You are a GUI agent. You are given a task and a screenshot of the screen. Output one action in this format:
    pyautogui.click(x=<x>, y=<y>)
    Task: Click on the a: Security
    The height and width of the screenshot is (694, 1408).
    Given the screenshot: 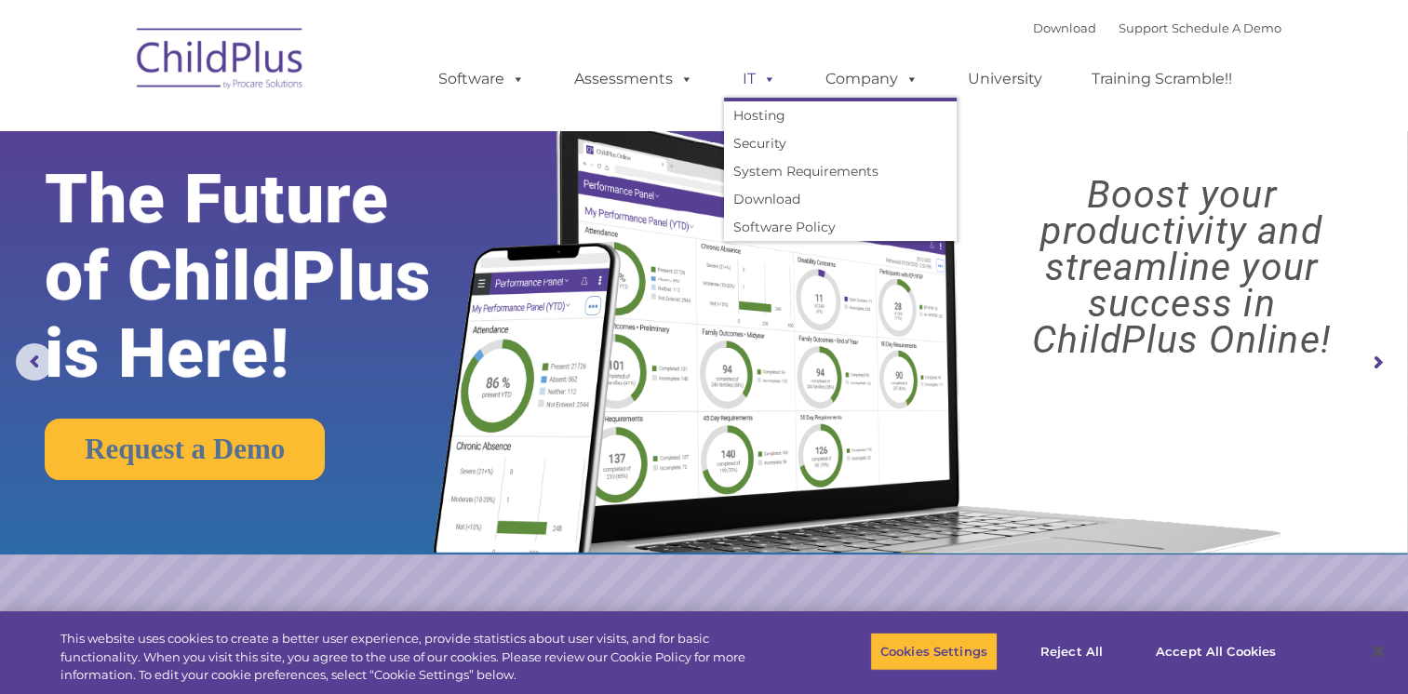 What is the action you would take?
    pyautogui.click(x=840, y=143)
    